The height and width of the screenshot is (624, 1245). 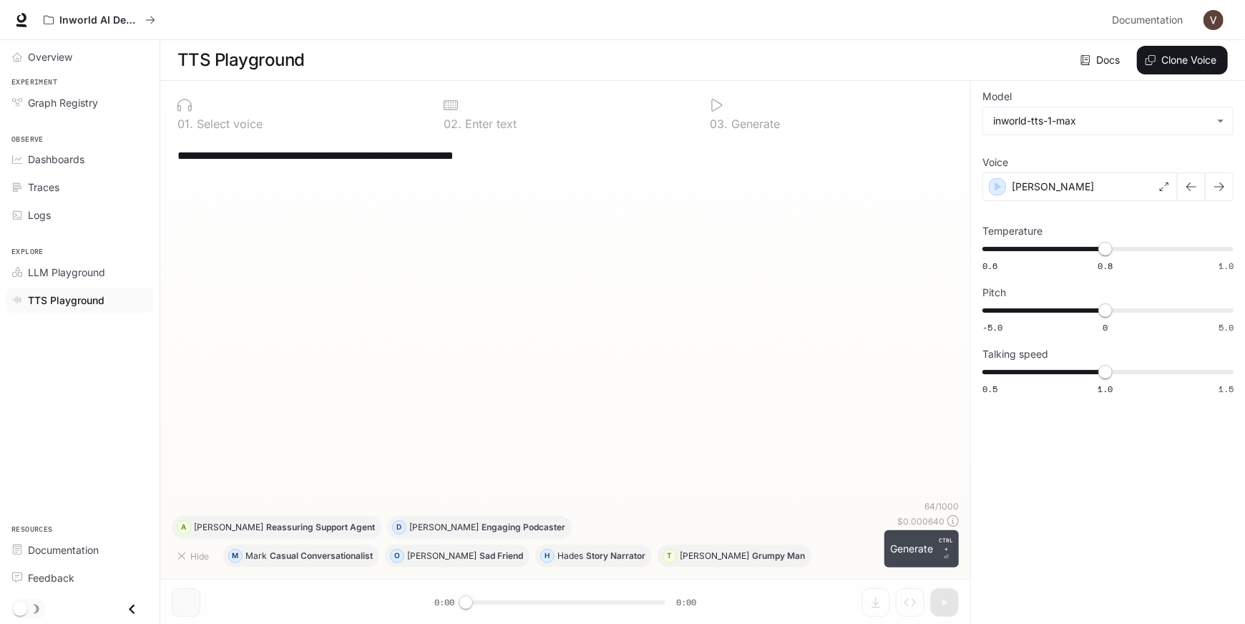 What do you see at coordinates (241, 60) in the screenshot?
I see `h1: TTS Playground` at bounding box center [241, 60].